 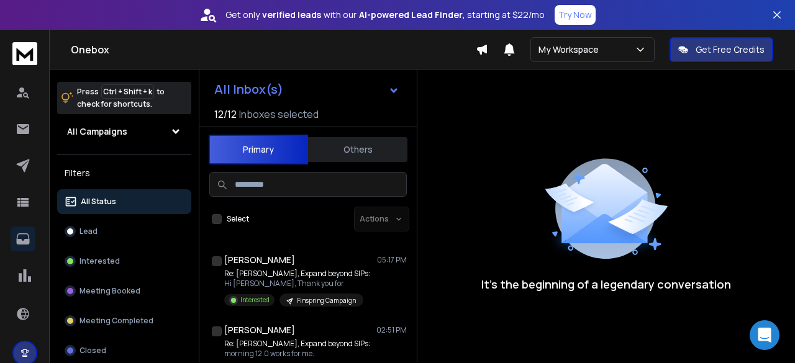 I want to click on div: Open Intercom Messenger, so click(x=764, y=335).